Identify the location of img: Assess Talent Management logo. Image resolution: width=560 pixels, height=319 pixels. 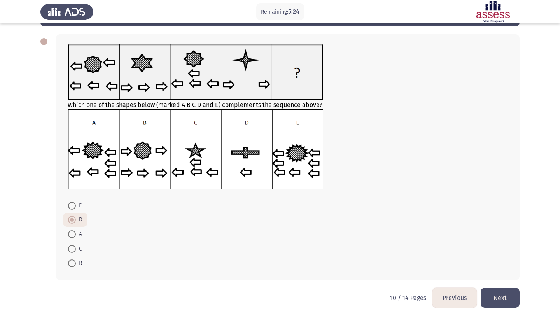
(67, 12).